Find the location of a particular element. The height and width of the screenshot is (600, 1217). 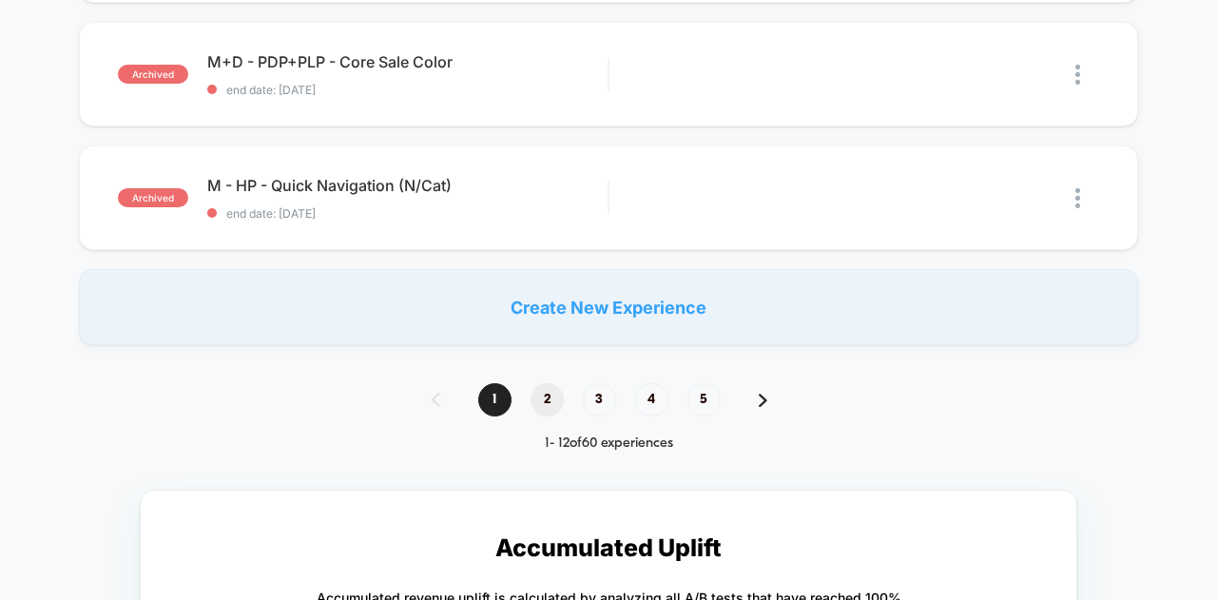

p: Accumulated Uplift is located at coordinates (609, 548).